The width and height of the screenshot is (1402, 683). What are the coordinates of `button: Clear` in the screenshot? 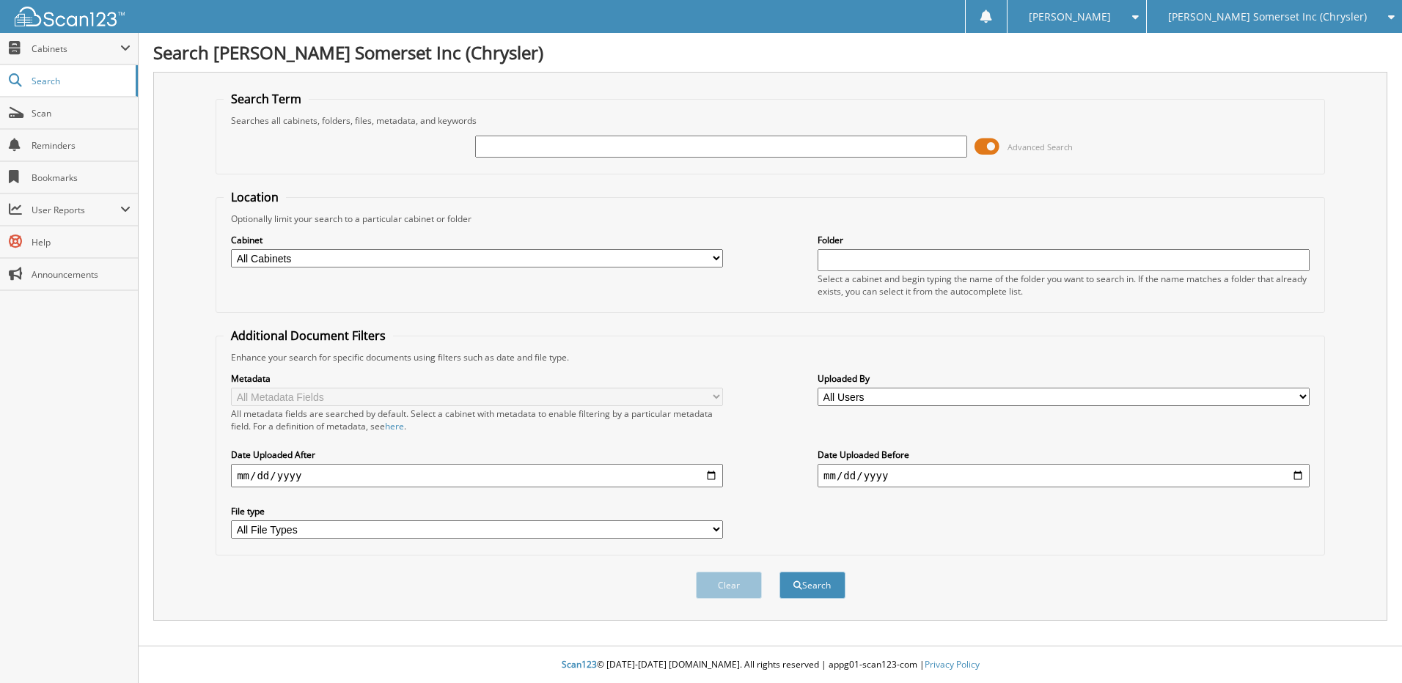 It's located at (729, 585).